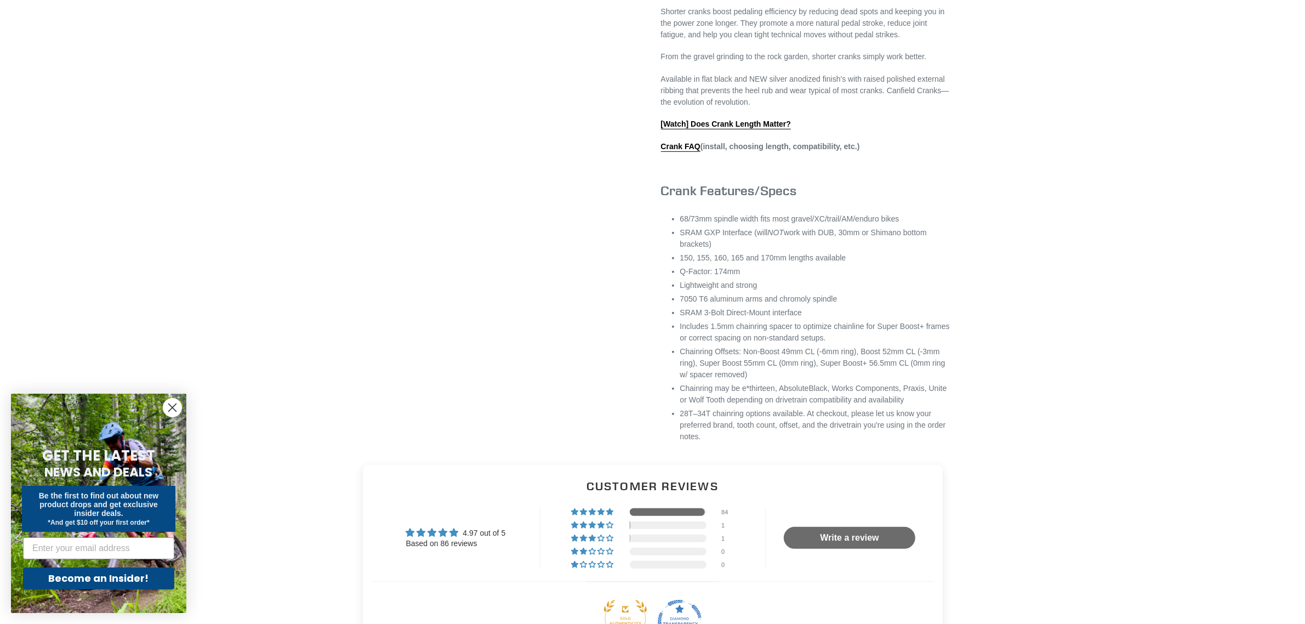 The height and width of the screenshot is (624, 1305). Describe the element at coordinates (99, 472) in the screenshot. I see `span: NEWS AND DEALS` at that location.